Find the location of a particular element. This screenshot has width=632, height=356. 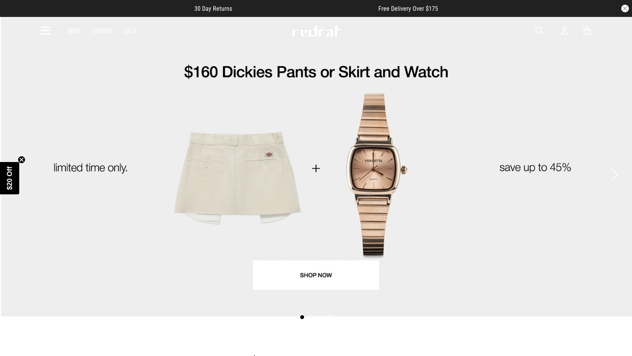

button: Next slide is located at coordinates (615, 175).